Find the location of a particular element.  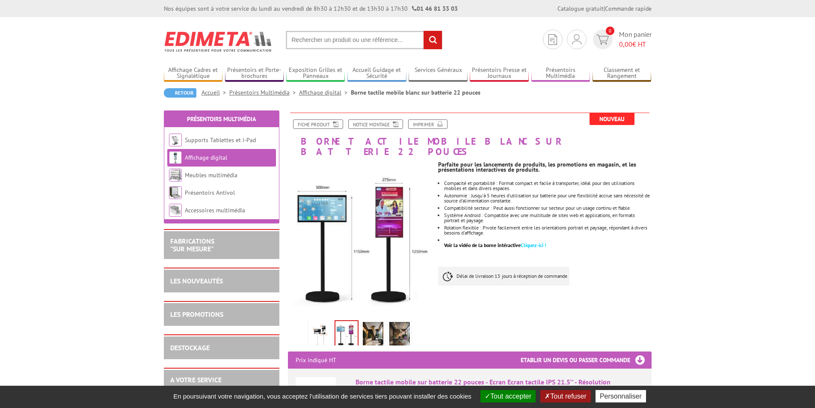

h3: Etablir un devis ou passer commande is located at coordinates (586, 360).